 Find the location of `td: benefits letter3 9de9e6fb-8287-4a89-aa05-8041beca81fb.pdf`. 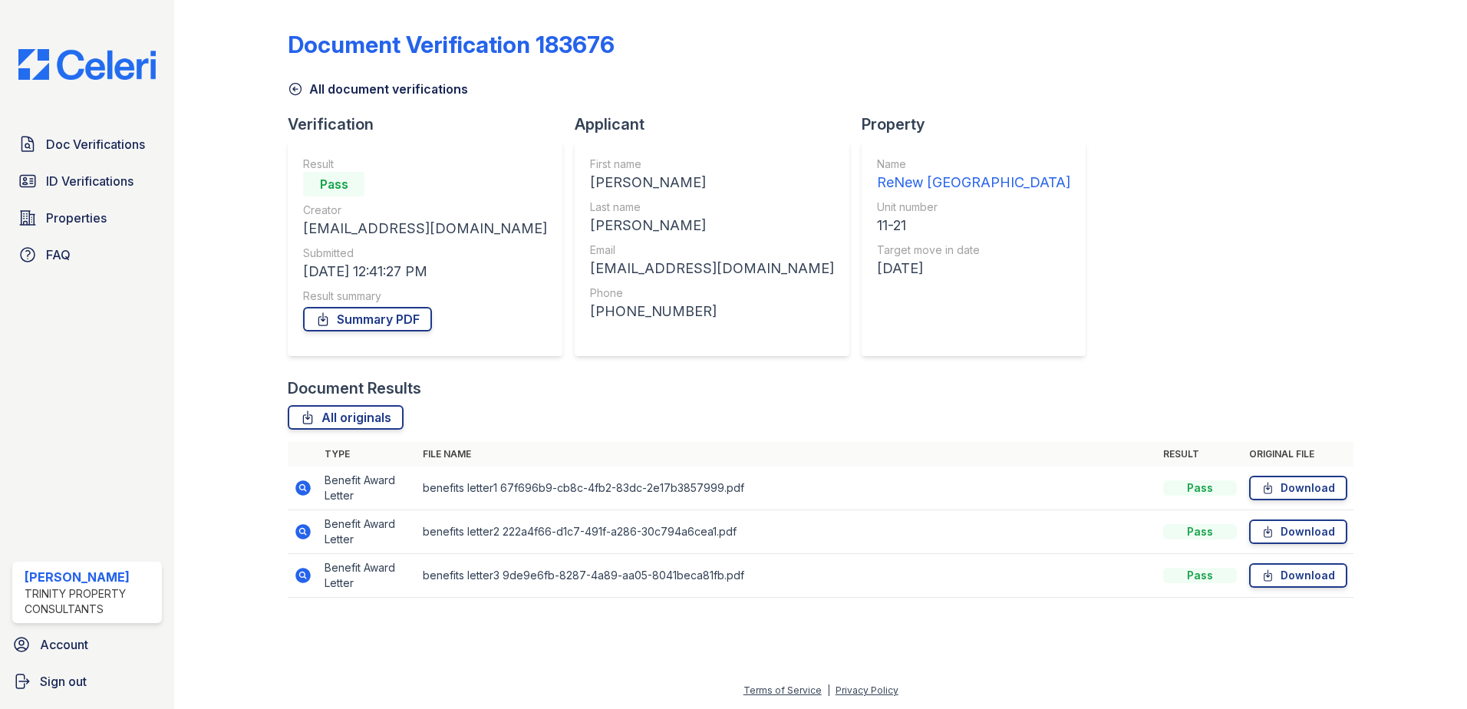

td: benefits letter3 9de9e6fb-8287-4a89-aa05-8041beca81fb.pdf is located at coordinates (786, 575).